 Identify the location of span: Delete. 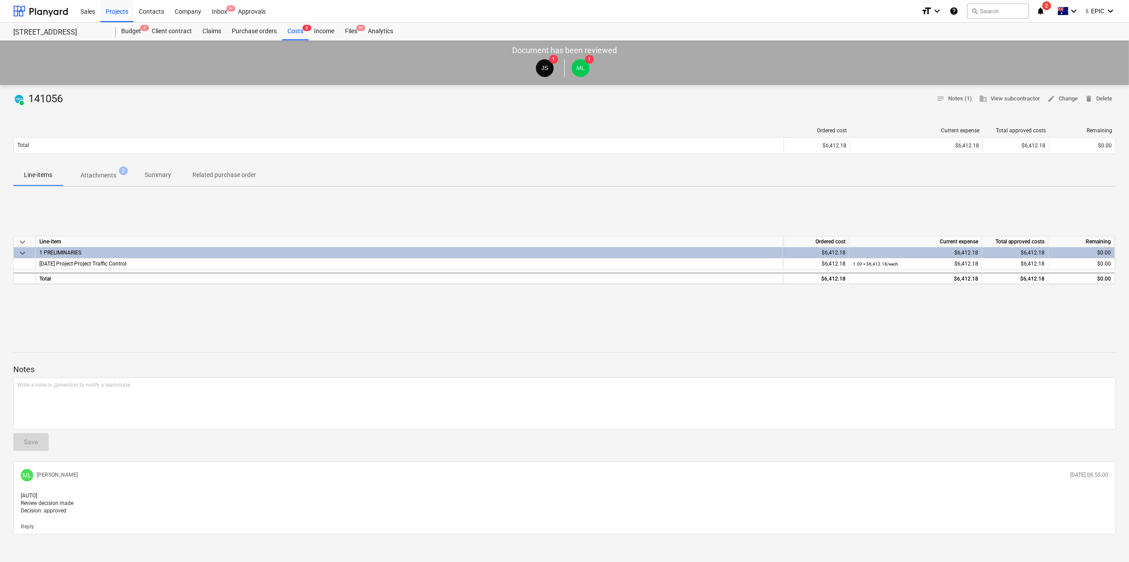
(1099, 99).